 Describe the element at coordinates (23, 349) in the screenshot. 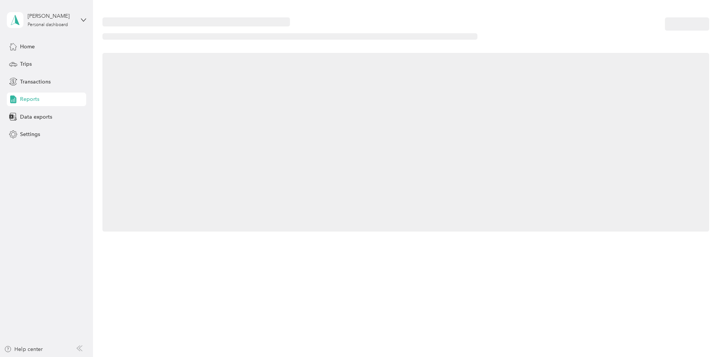

I see `div: Help center` at that location.